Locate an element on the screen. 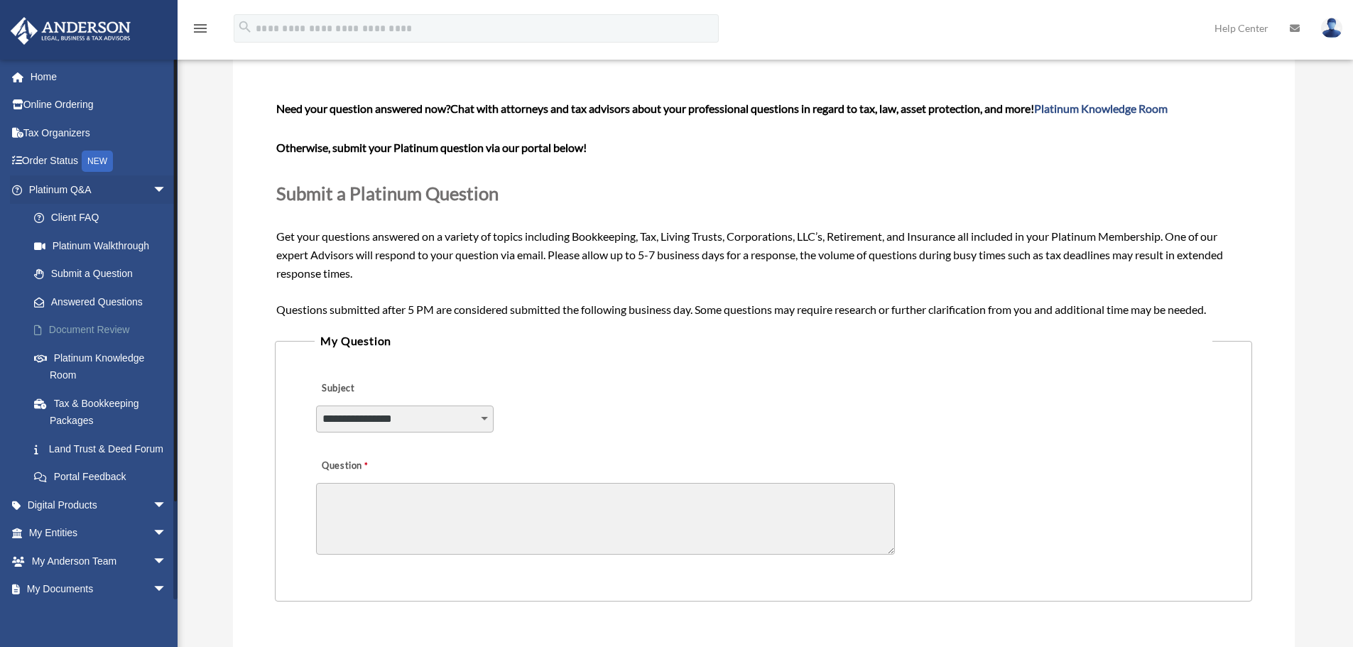  a: My Entitiesarrow_drop_down is located at coordinates (99, 534).